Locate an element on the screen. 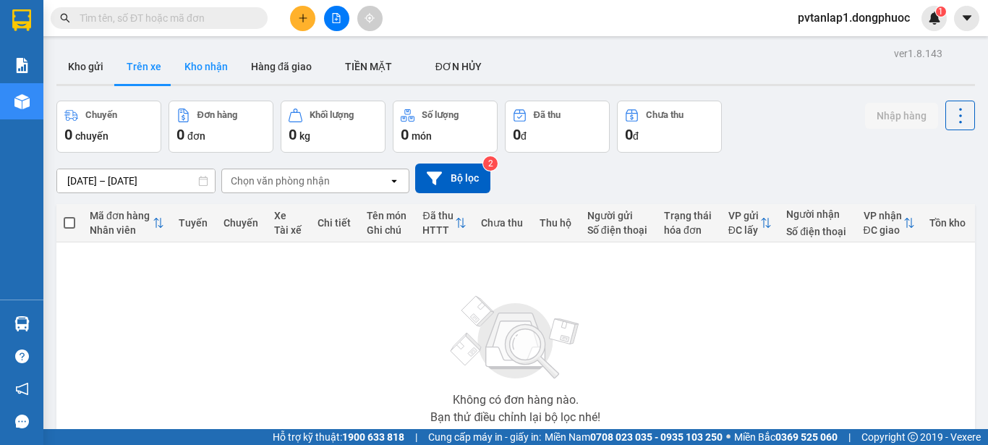 This screenshot has width=988, height=445. div: Đơn hàng is located at coordinates (217, 115).